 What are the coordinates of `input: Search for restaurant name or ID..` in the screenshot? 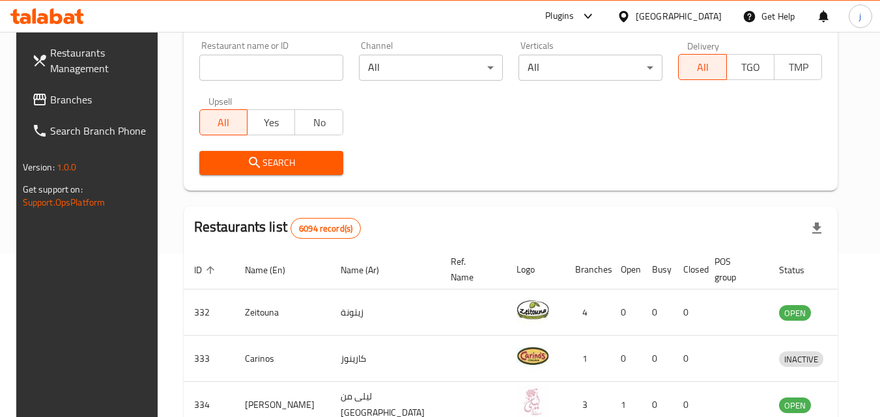 It's located at (271, 68).